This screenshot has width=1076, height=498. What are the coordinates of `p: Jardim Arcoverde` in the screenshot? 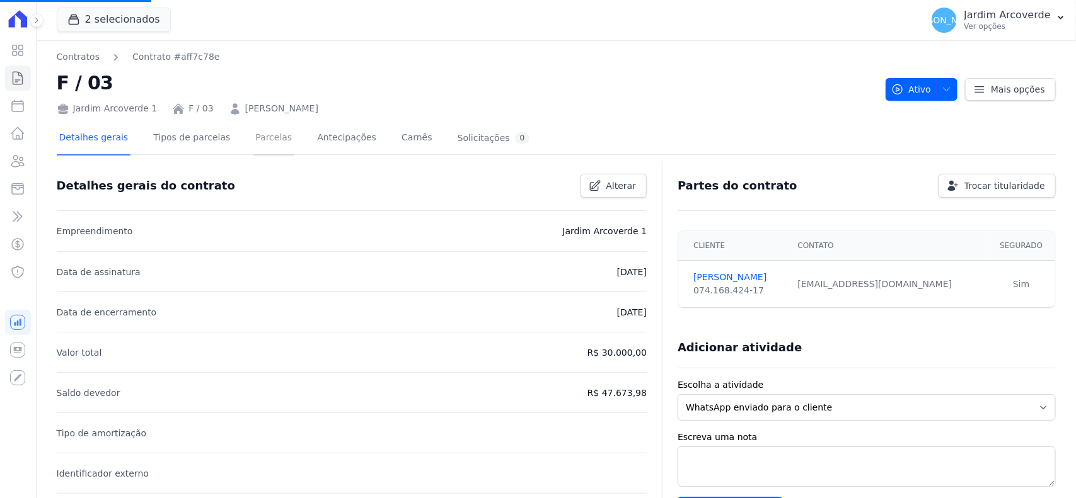 It's located at (1007, 15).